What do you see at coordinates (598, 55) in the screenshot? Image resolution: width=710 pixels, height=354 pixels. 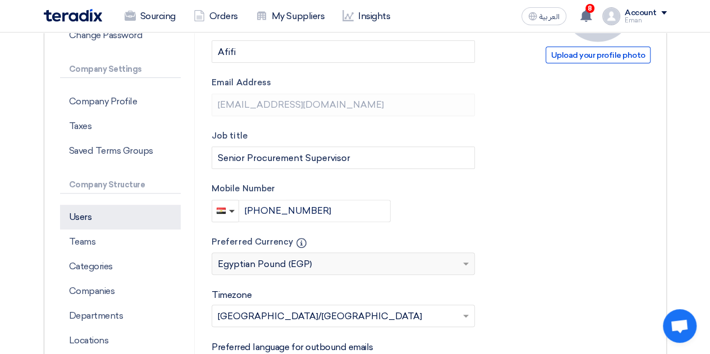 I see `span: Upload your profile photo` at bounding box center [598, 55].